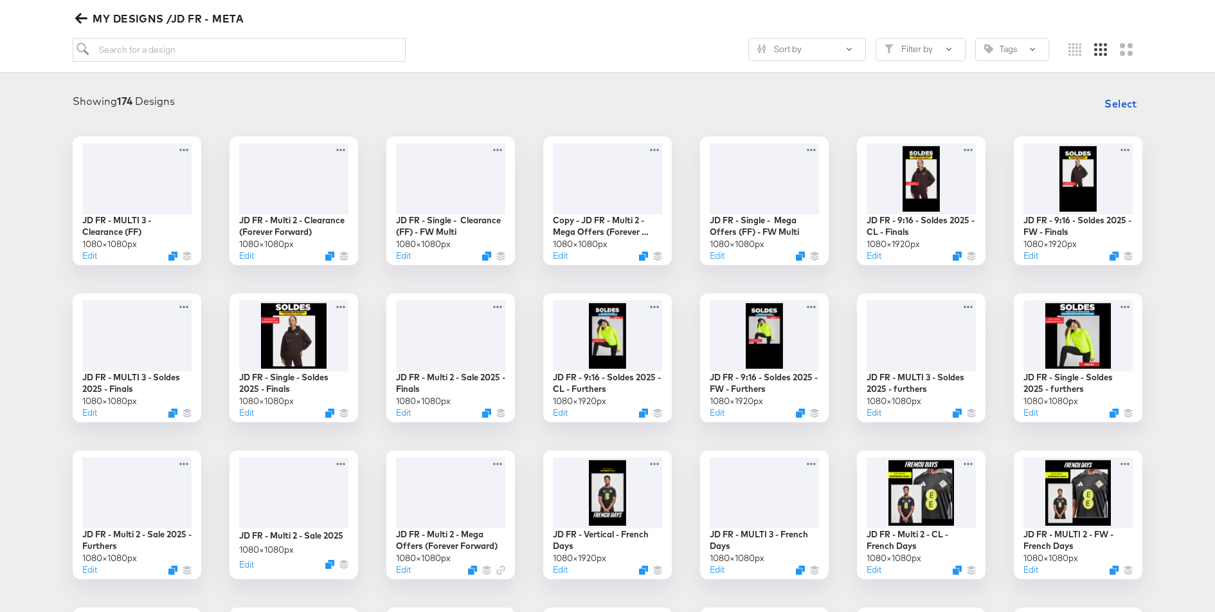  Describe the element at coordinates (1121, 104) in the screenshot. I see `button: Select` at that location.